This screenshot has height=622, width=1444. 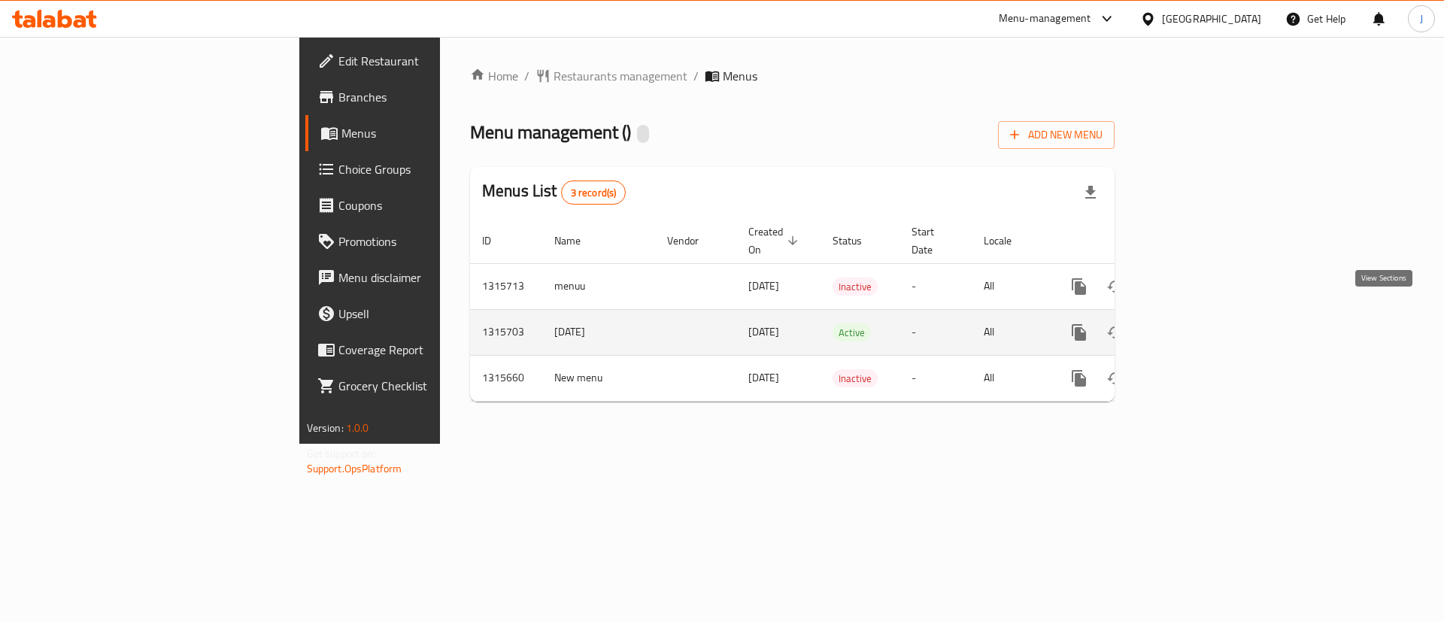 What do you see at coordinates (1090, 192) in the screenshot?
I see `div: Export file` at bounding box center [1090, 192].